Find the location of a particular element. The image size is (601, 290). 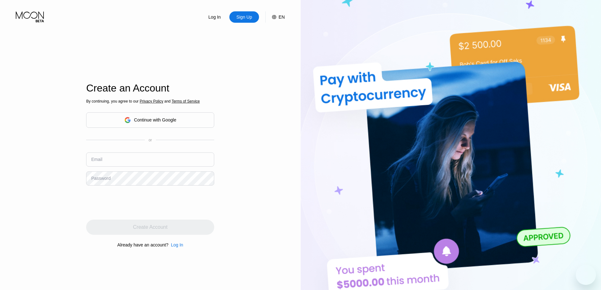

div: By continuing, you agree to our is located at coordinates (150, 101).